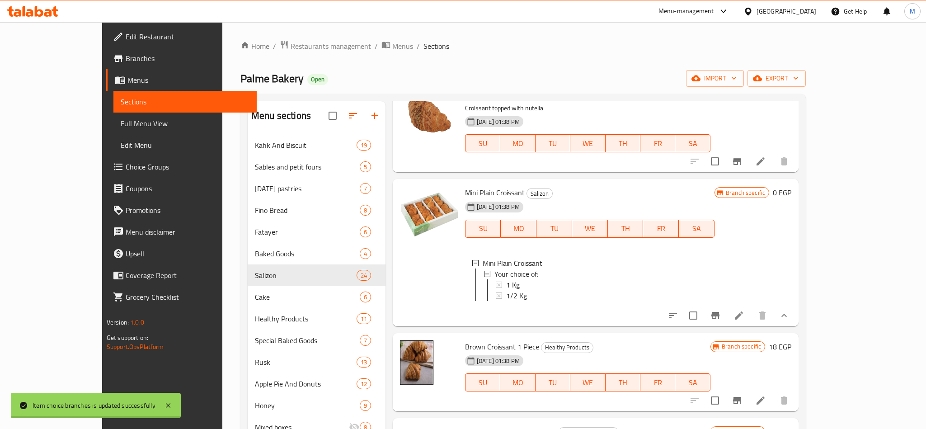  I want to click on span: SU, so click(483, 228).